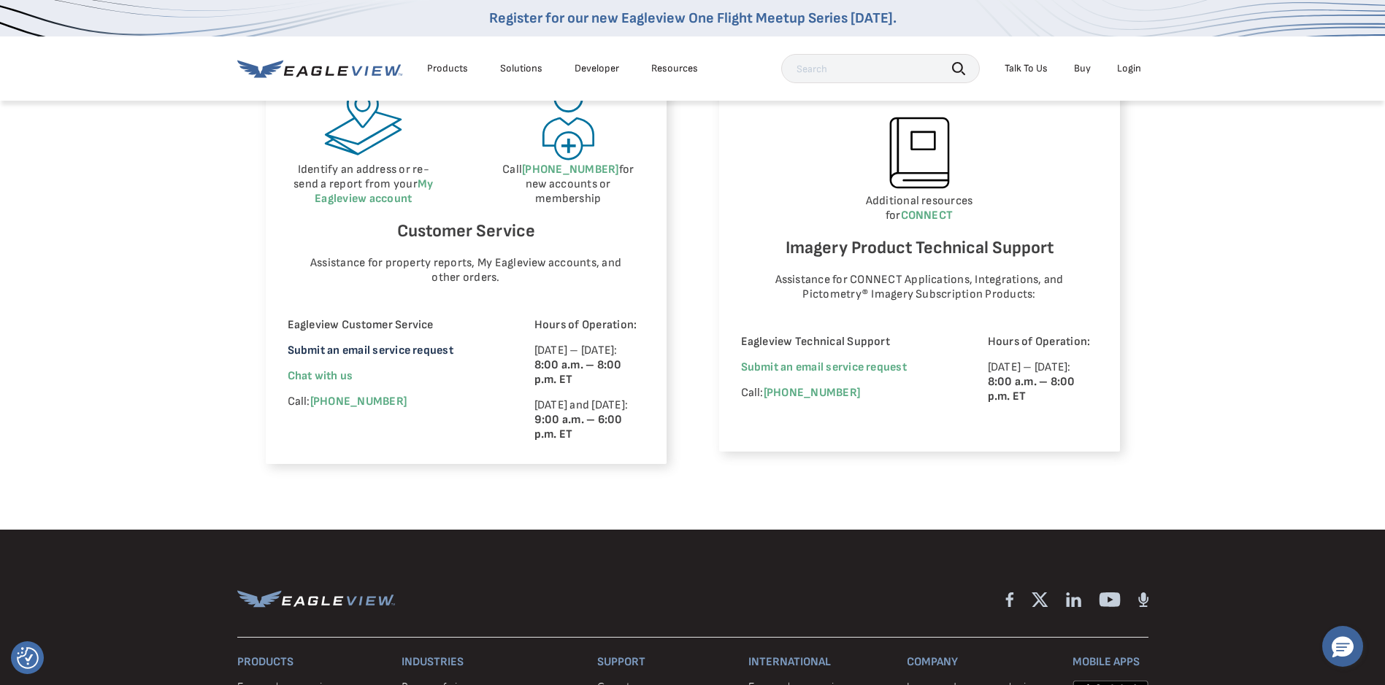 The image size is (1385, 685). Describe the element at coordinates (311, 662) in the screenshot. I see `h3: Products` at that location.